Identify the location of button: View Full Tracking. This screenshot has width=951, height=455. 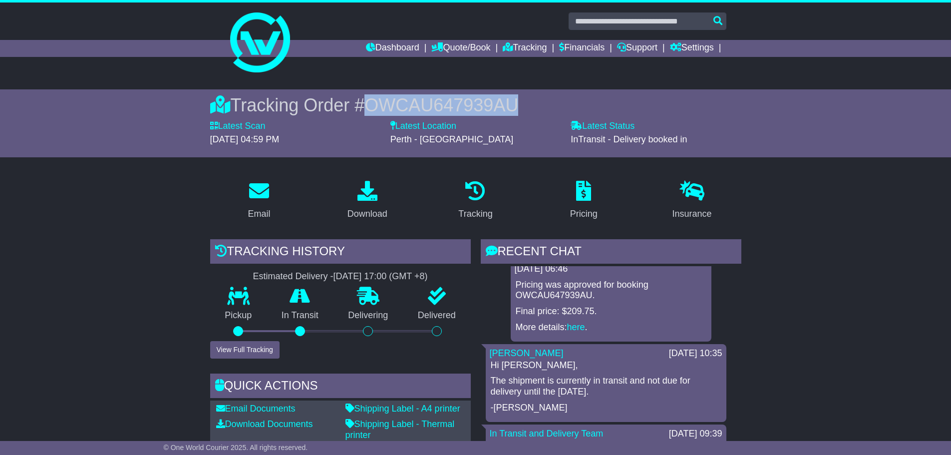
(245, 349).